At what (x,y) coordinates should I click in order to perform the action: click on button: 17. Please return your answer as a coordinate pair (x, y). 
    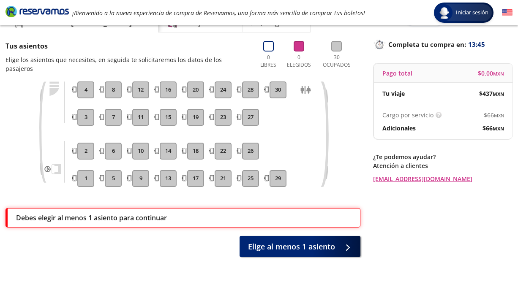
    Looking at the image, I should click on (195, 179).